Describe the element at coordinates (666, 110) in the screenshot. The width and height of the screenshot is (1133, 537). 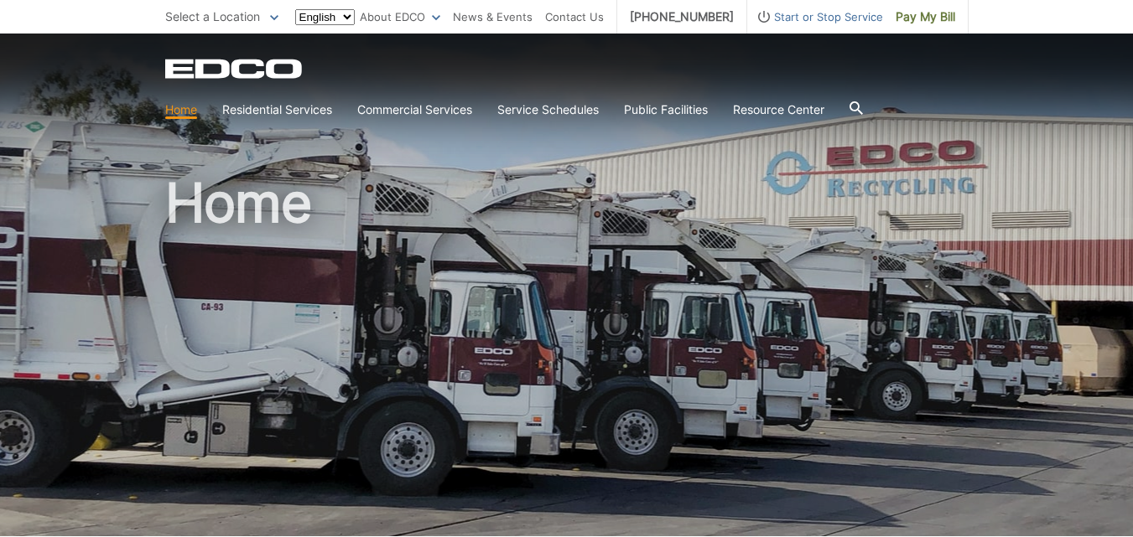
I see `a: Public Facilities` at that location.